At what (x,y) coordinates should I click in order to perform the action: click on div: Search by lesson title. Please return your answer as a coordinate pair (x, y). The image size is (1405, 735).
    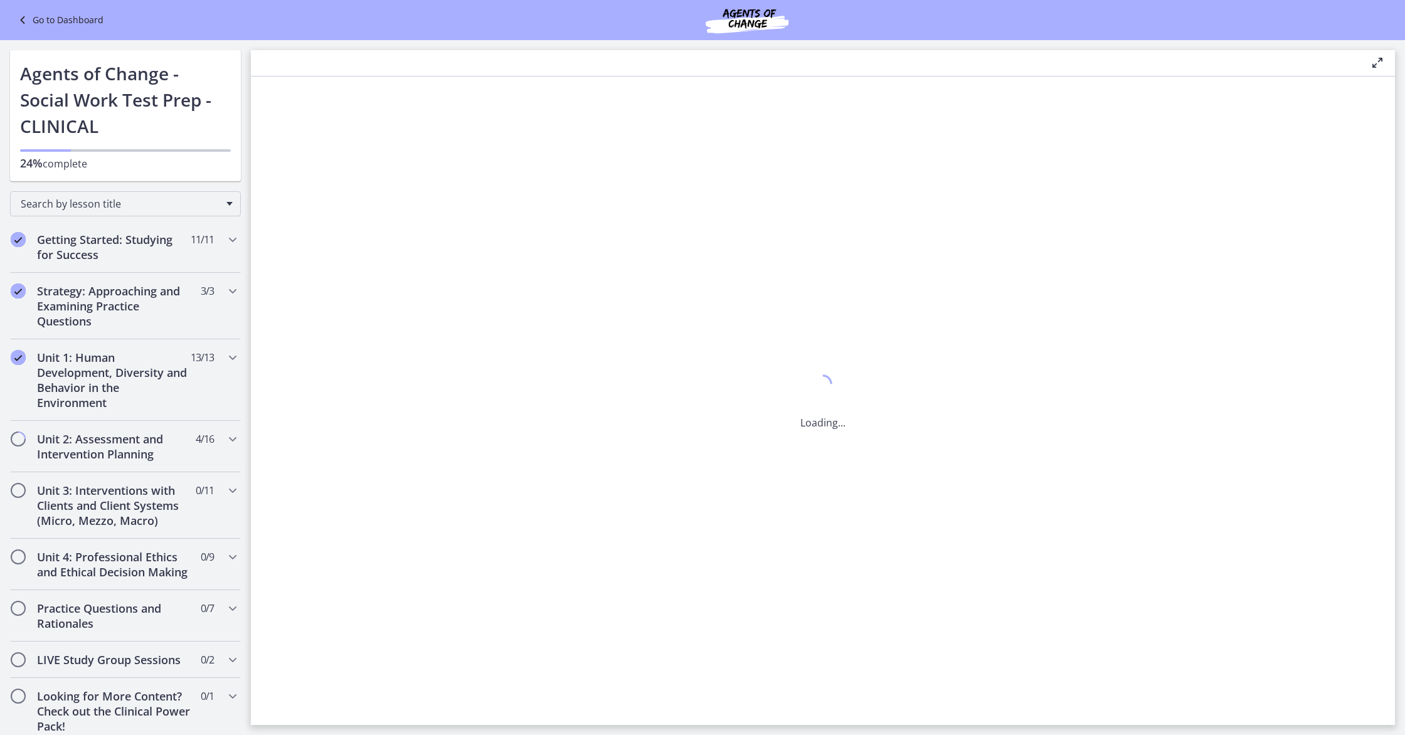
    Looking at the image, I should click on (125, 204).